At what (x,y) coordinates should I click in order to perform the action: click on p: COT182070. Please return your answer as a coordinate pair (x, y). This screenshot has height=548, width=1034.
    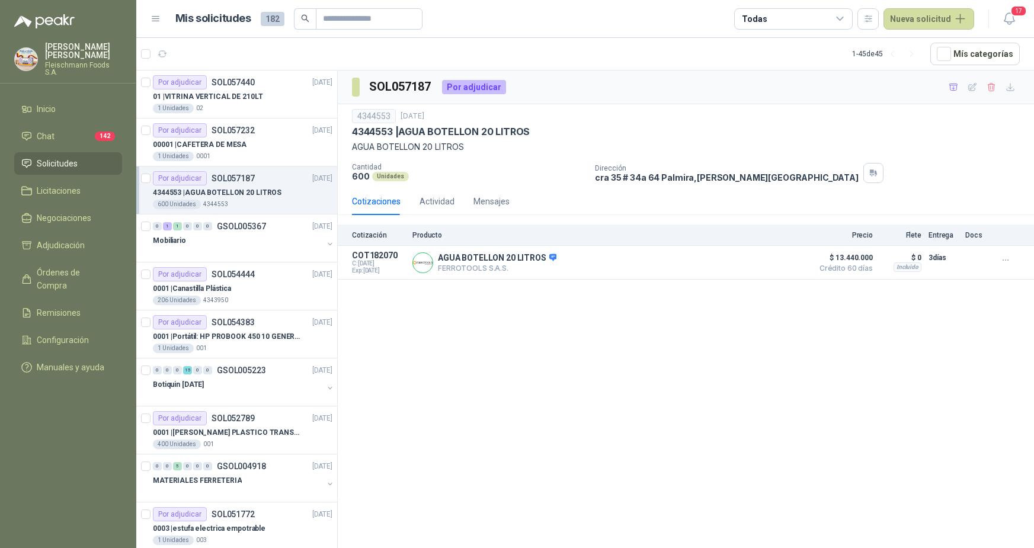
    Looking at the image, I should click on (379, 255).